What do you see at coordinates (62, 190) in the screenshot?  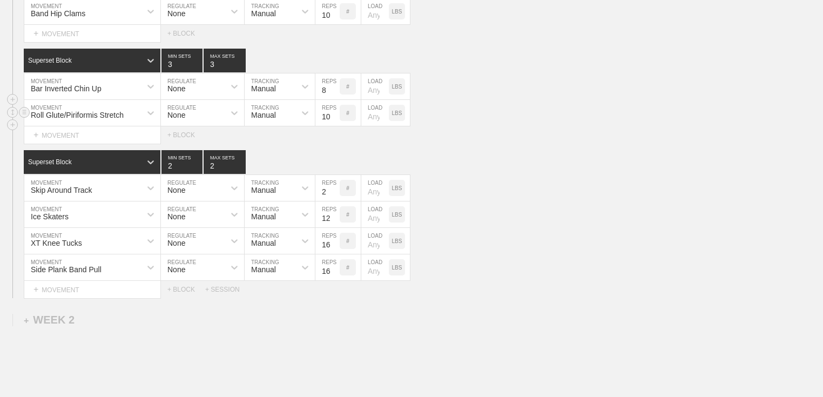 I see `div: Skip Around Track` at bounding box center [62, 190].